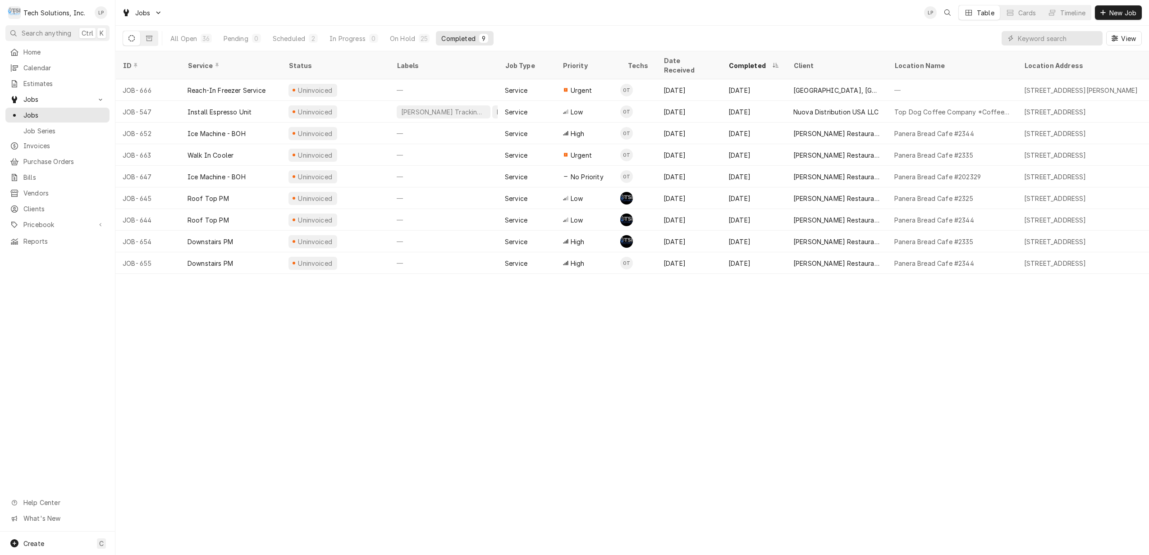 This screenshot has width=1149, height=555. What do you see at coordinates (148, 177) in the screenshot?
I see `div: JOB-647` at bounding box center [148, 177].